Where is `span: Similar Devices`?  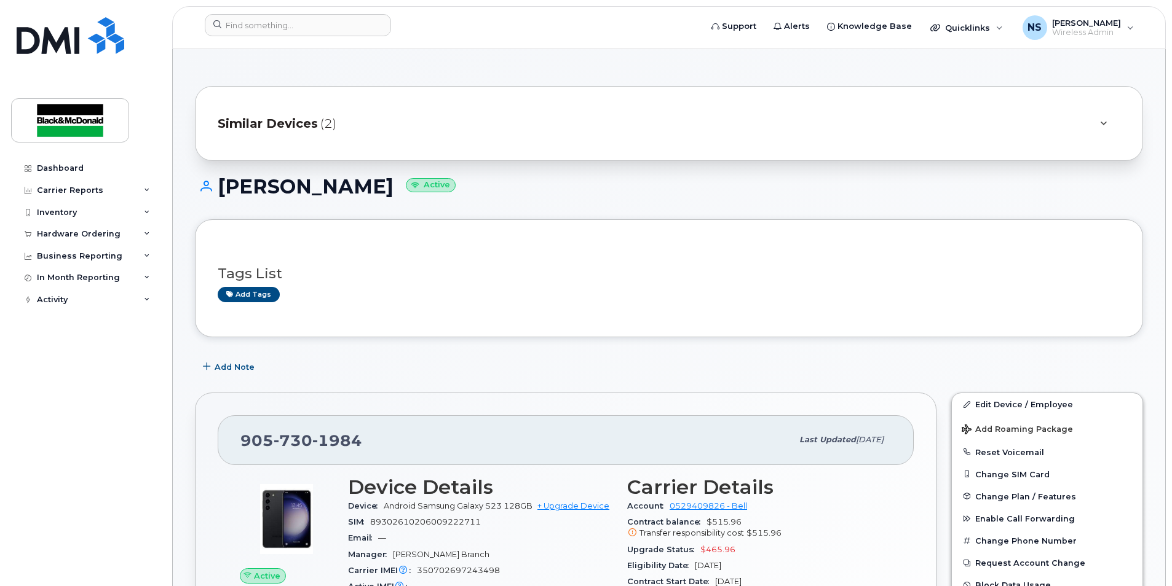
span: Similar Devices is located at coordinates (267, 124).